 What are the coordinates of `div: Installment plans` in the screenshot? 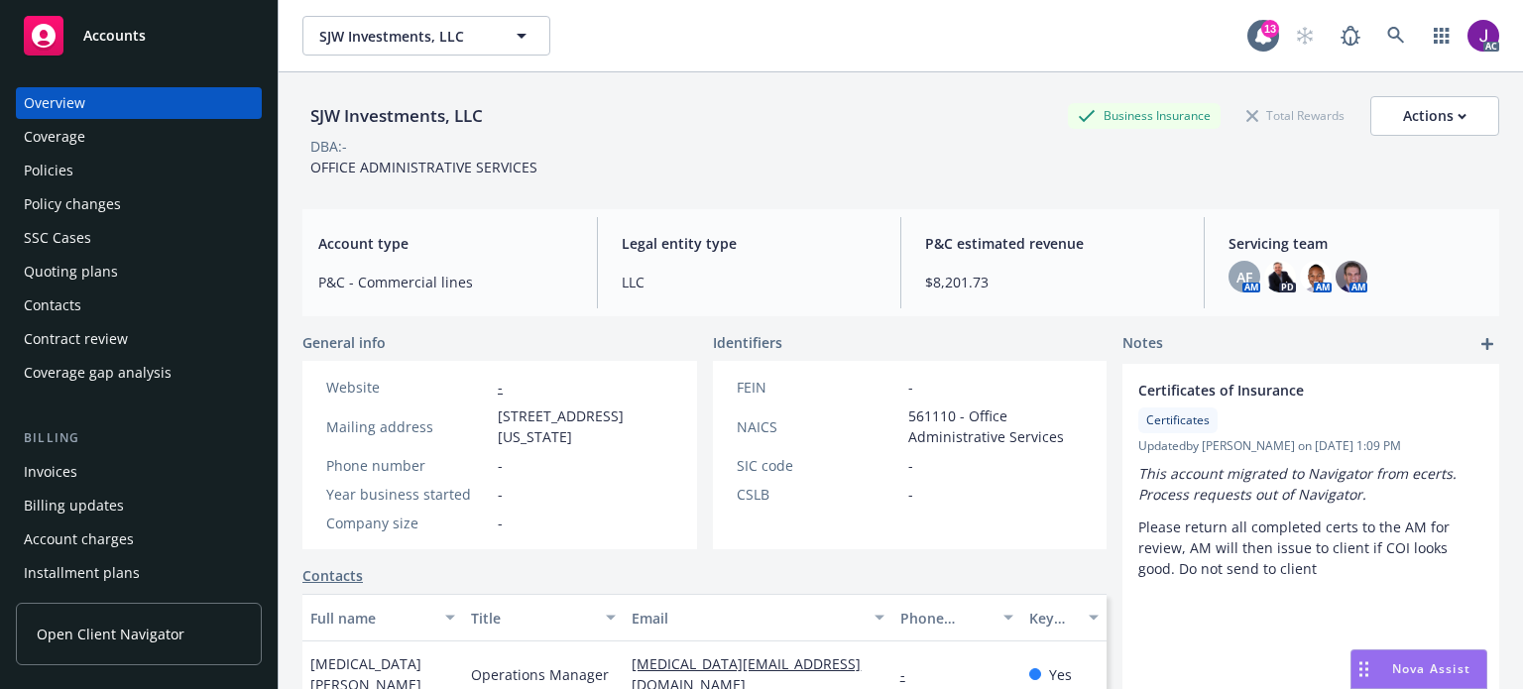 It's located at (81, 573).